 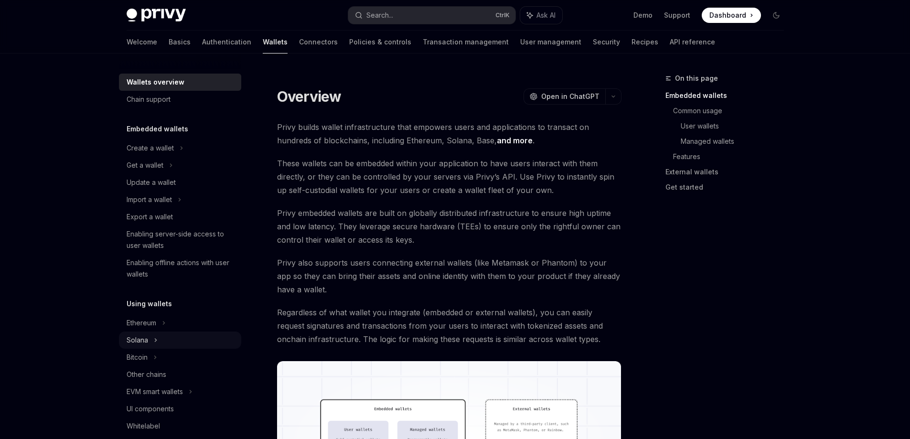 I want to click on a: Wallets, so click(x=275, y=42).